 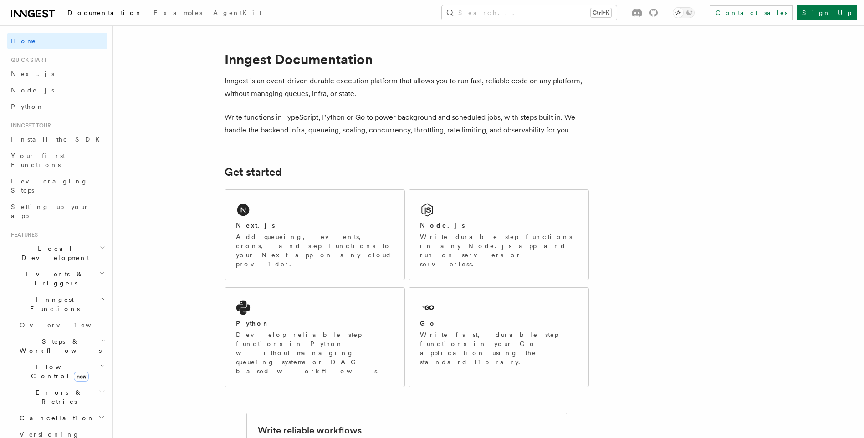 What do you see at coordinates (57, 90) in the screenshot?
I see `a: Node.js` at bounding box center [57, 90].